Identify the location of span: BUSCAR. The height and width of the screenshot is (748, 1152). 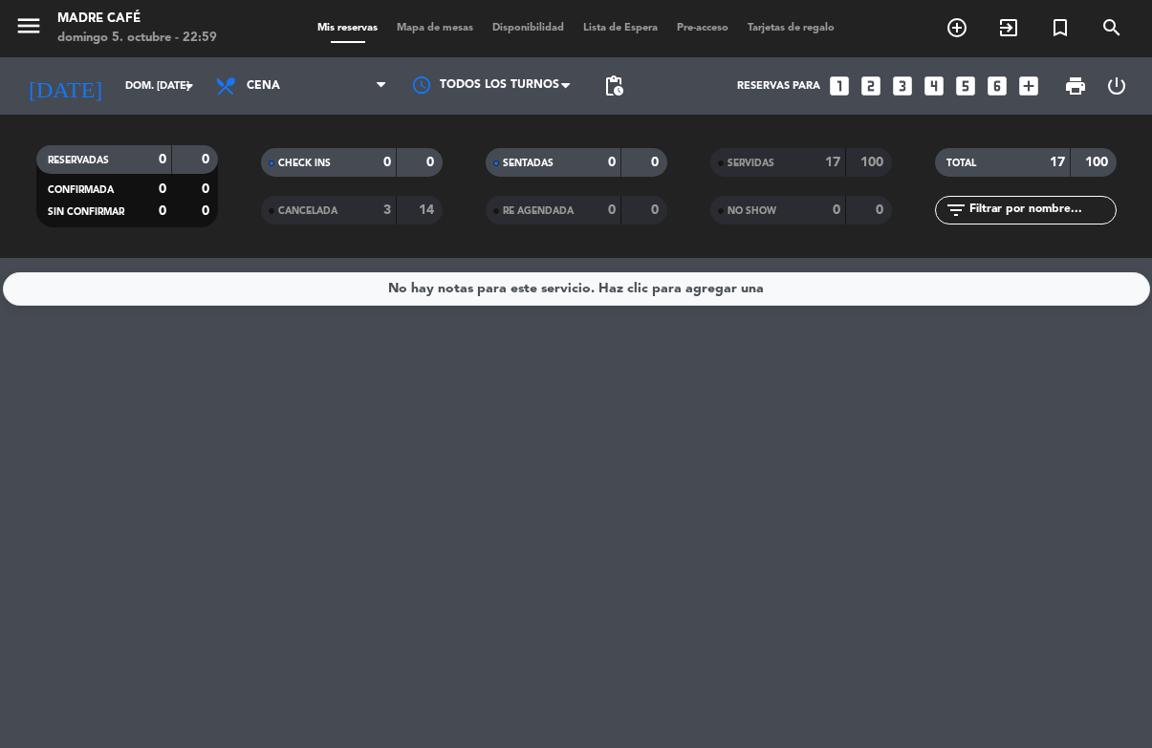
(1112, 28).